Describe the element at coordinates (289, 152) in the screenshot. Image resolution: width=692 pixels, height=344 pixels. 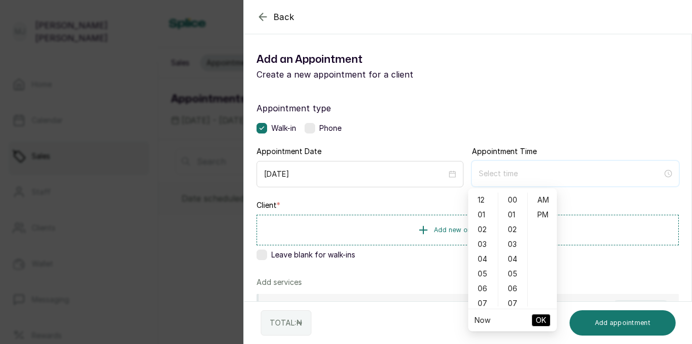
I see `label: Appointment Date` at that location.